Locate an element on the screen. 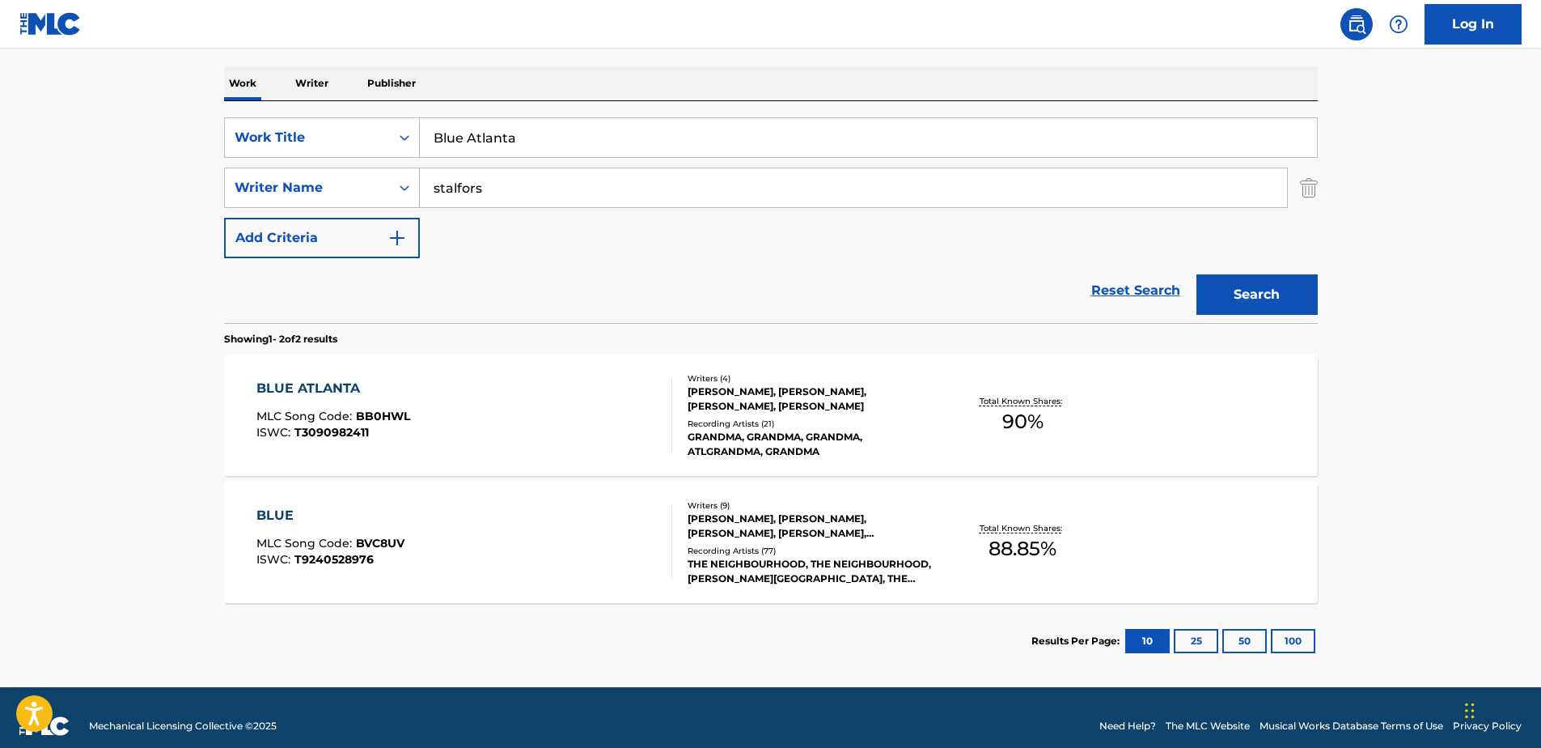 The height and width of the screenshot is (748, 1541). div: Chat Widget is located at coordinates (1501, 709).